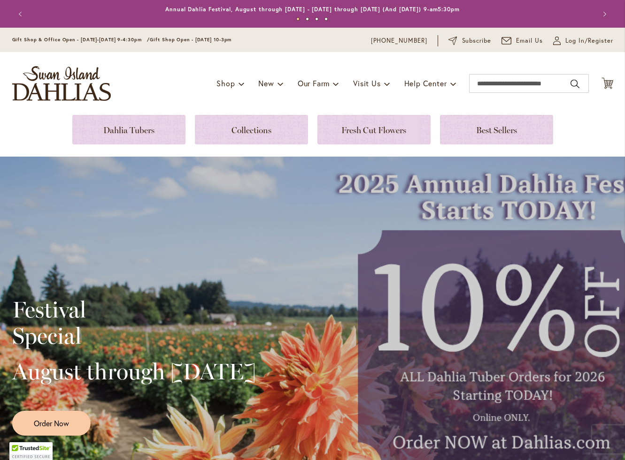  What do you see at coordinates (314, 83) in the screenshot?
I see `span: Our Farm` at bounding box center [314, 83].